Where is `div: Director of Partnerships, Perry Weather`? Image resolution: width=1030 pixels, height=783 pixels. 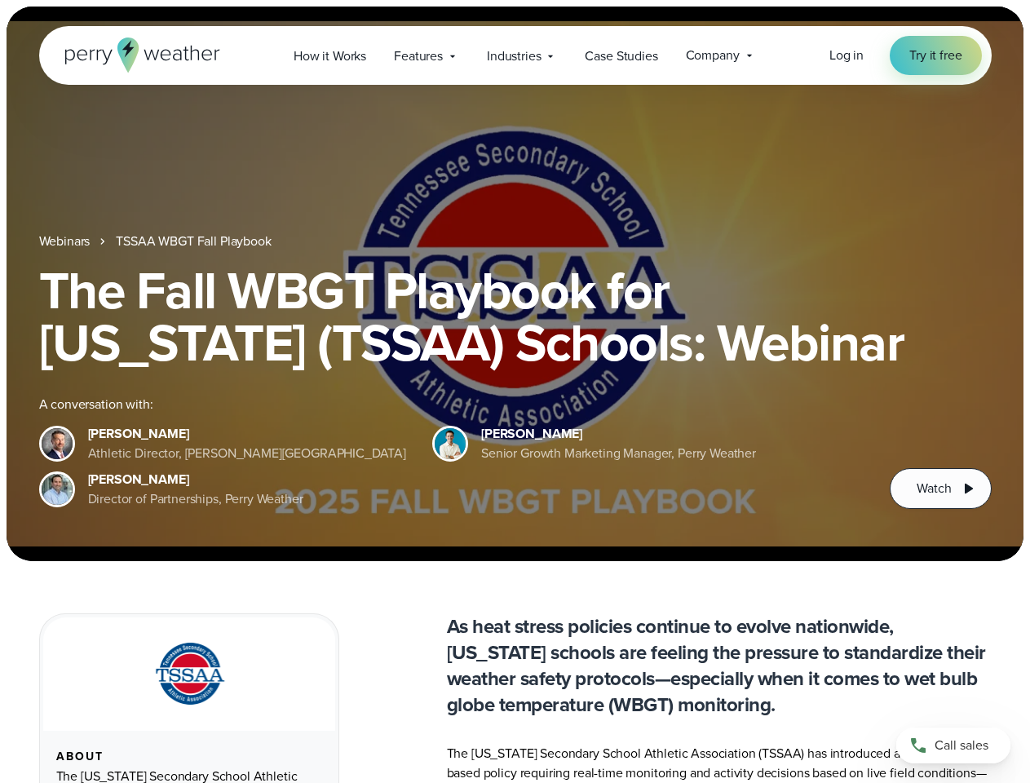 div: Director of Partnerships, Perry Weather is located at coordinates (196, 499).